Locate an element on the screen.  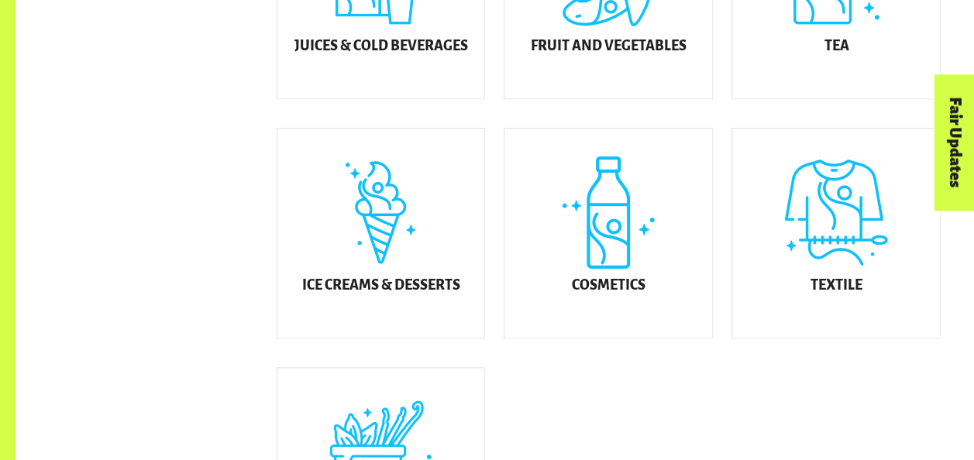
h5: Cosmetics is located at coordinates (608, 286).